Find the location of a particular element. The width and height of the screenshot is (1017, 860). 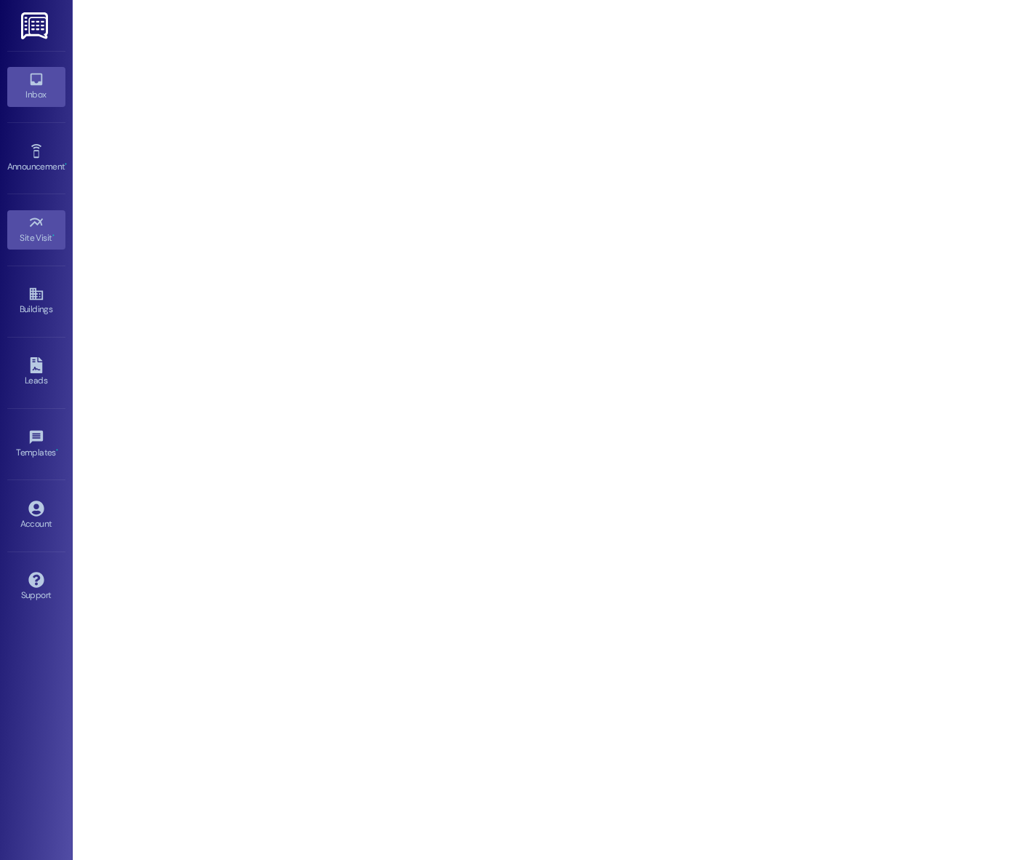

a: Leads is located at coordinates (36, 372).